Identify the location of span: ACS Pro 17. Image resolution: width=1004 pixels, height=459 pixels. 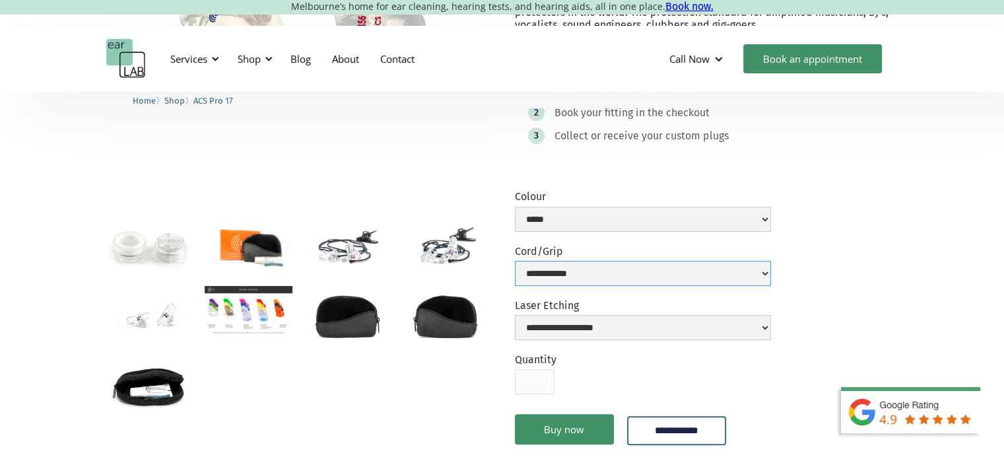
(213, 100).